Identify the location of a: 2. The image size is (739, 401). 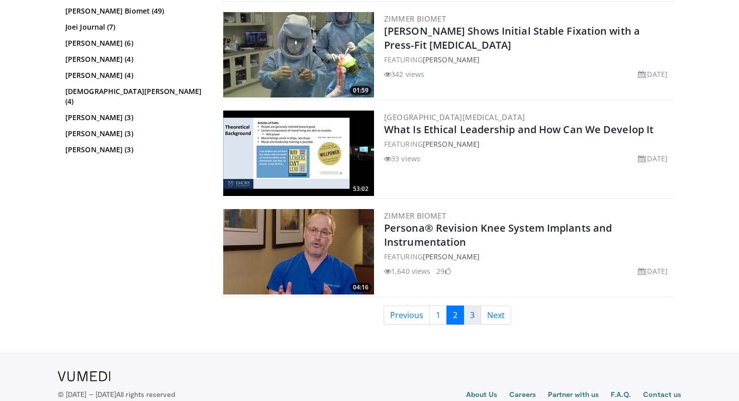
(455, 315).